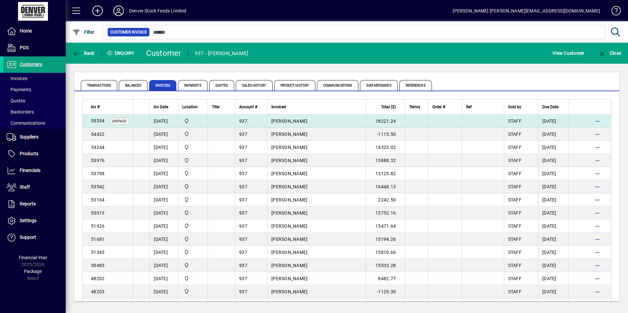  What do you see at coordinates (34, 78) in the screenshot?
I see `a: Invoices` at bounding box center [34, 78].